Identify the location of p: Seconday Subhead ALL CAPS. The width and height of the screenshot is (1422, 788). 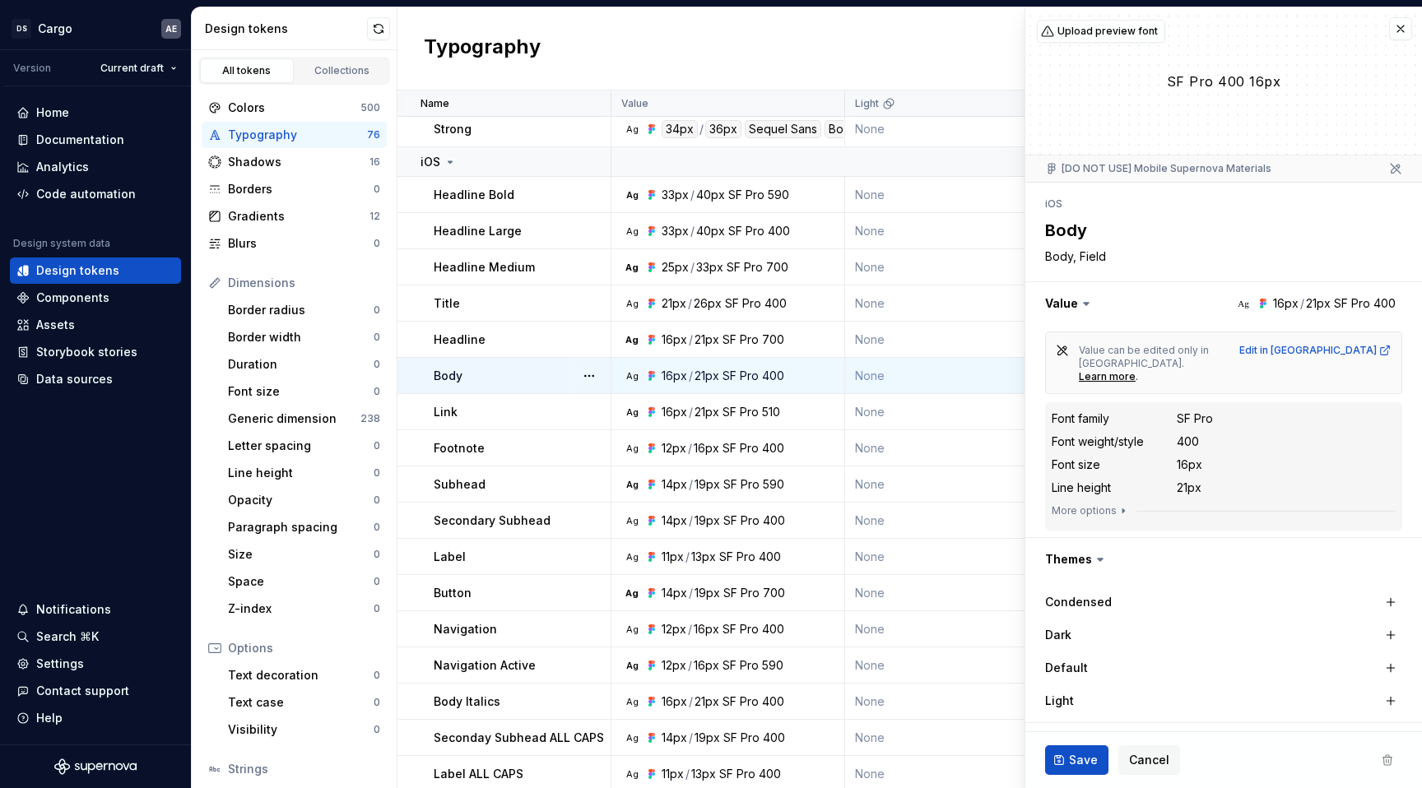
(518, 738).